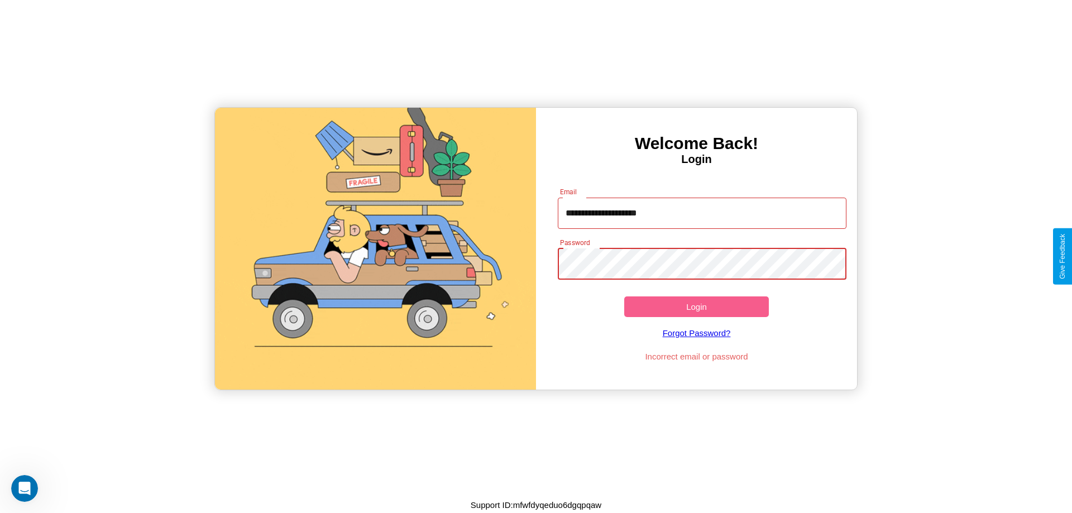  Describe the element at coordinates (697, 356) in the screenshot. I see `p: Incorrect email or password` at that location.